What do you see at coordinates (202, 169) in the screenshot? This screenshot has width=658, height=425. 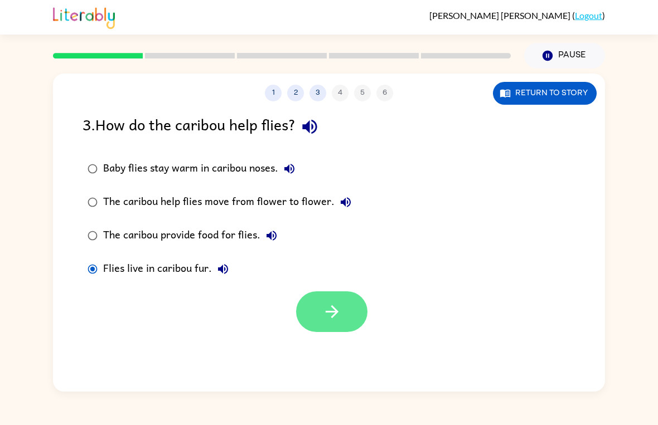 I see `div: Baby flies stay warm in caribou noses.` at bounding box center [202, 169].